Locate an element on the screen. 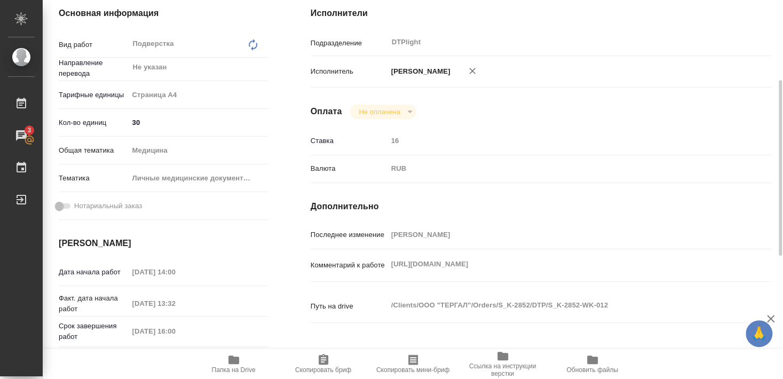 The width and height of the screenshot is (783, 379). span: Ссылка на инструкции верстки is located at coordinates (503, 370).